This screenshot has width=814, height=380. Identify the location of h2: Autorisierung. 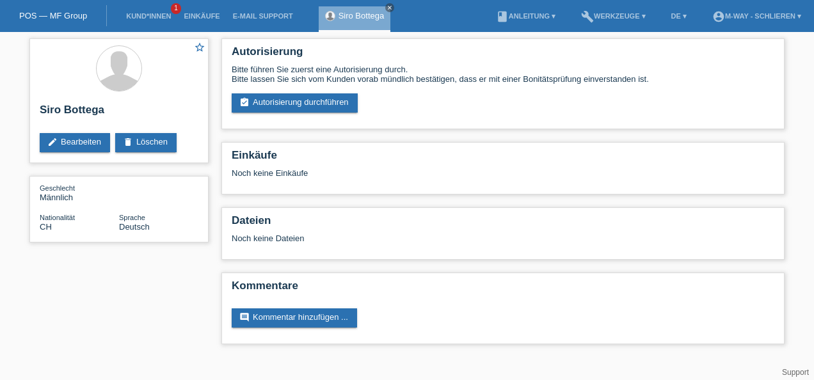
(503, 55).